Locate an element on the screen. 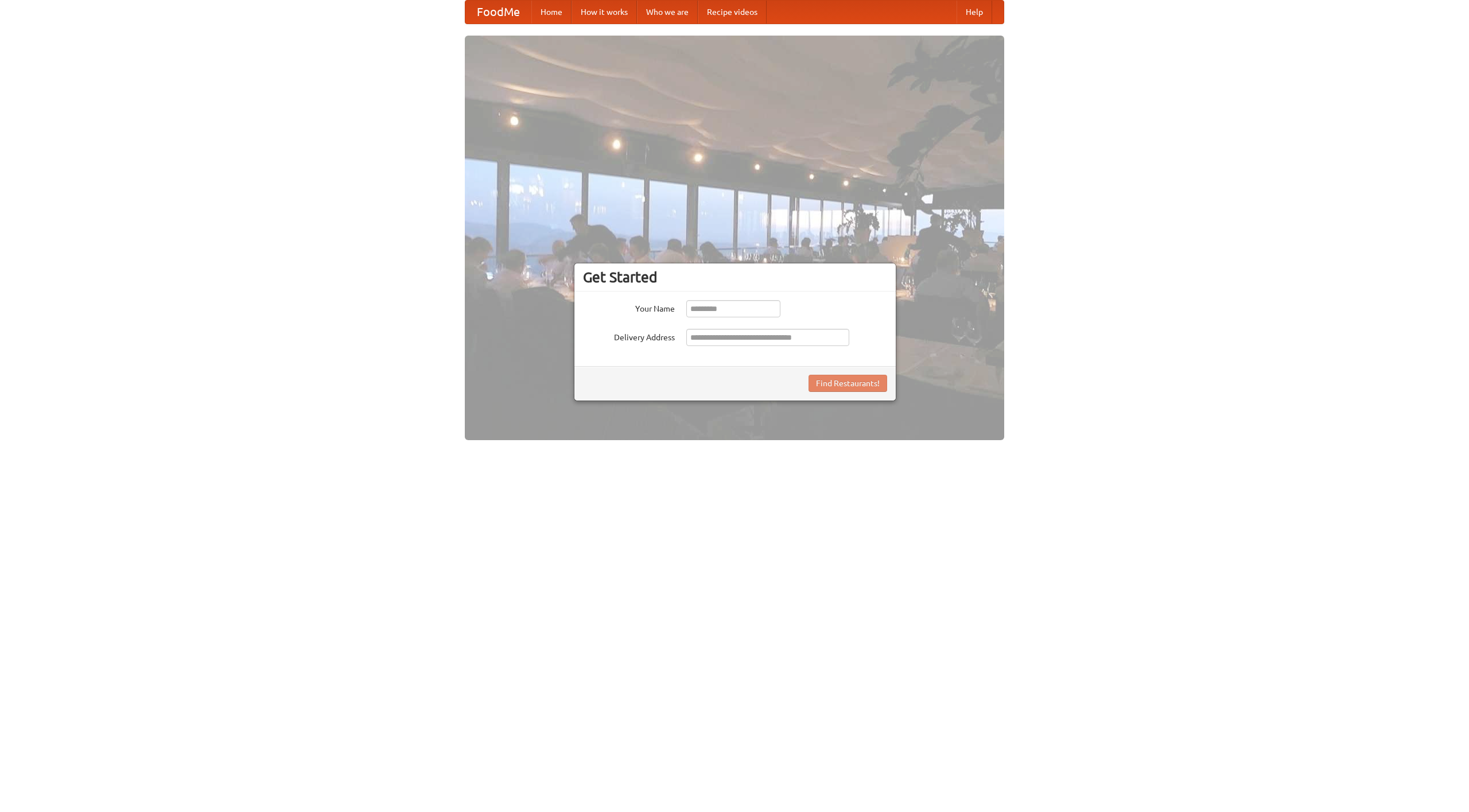  a: How it works is located at coordinates (604, 13).